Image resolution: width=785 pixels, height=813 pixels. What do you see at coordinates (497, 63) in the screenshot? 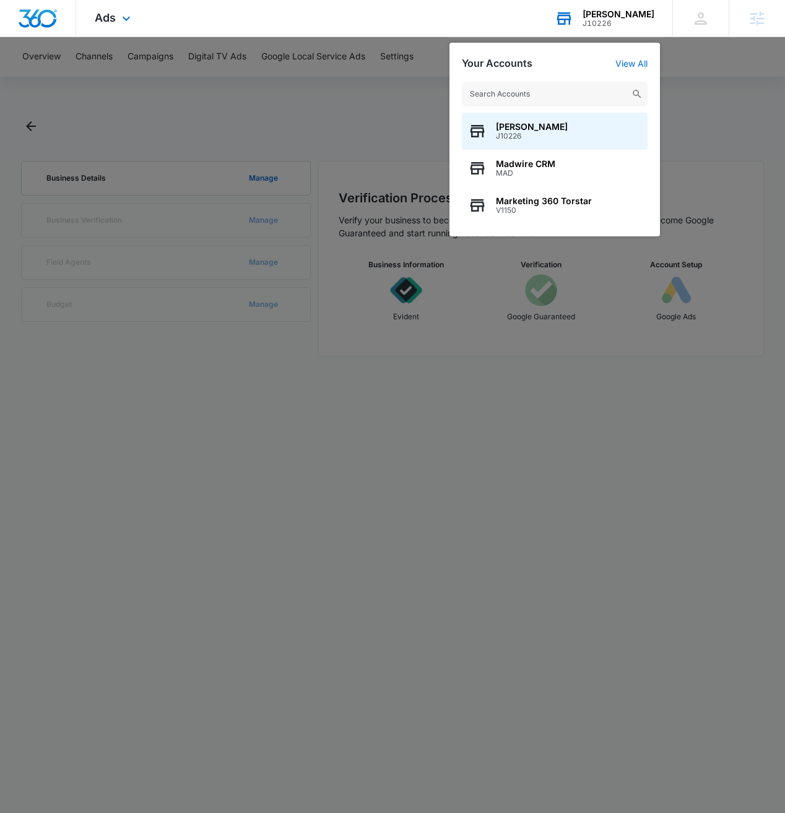
I see `h2: Your Accounts` at bounding box center [497, 63].